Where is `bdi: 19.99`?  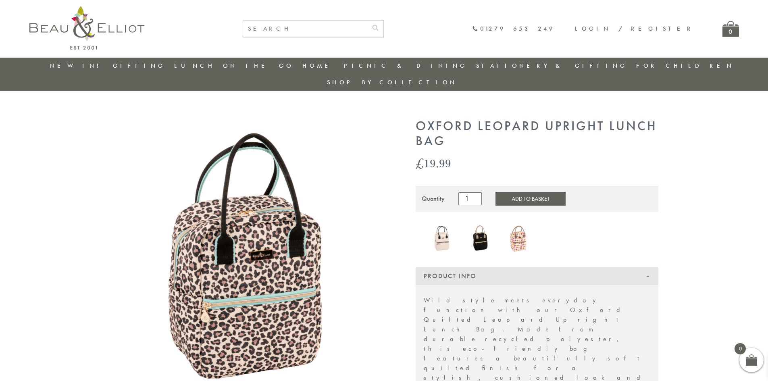 bdi: 19.99 is located at coordinates (433, 163).